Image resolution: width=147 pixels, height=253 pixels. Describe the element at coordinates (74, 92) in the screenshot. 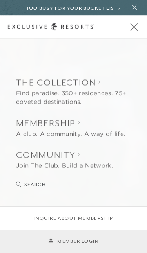

I see `button: Show The Collection sub-navigation` at that location.